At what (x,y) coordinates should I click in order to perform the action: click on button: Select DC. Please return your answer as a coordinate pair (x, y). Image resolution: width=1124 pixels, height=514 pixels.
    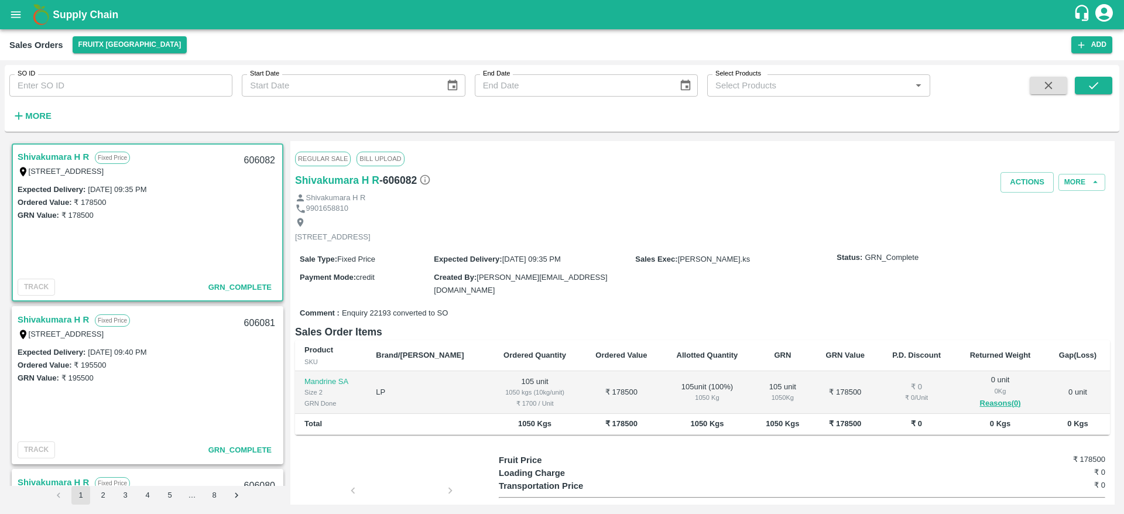
    Looking at the image, I should click on (130, 44).